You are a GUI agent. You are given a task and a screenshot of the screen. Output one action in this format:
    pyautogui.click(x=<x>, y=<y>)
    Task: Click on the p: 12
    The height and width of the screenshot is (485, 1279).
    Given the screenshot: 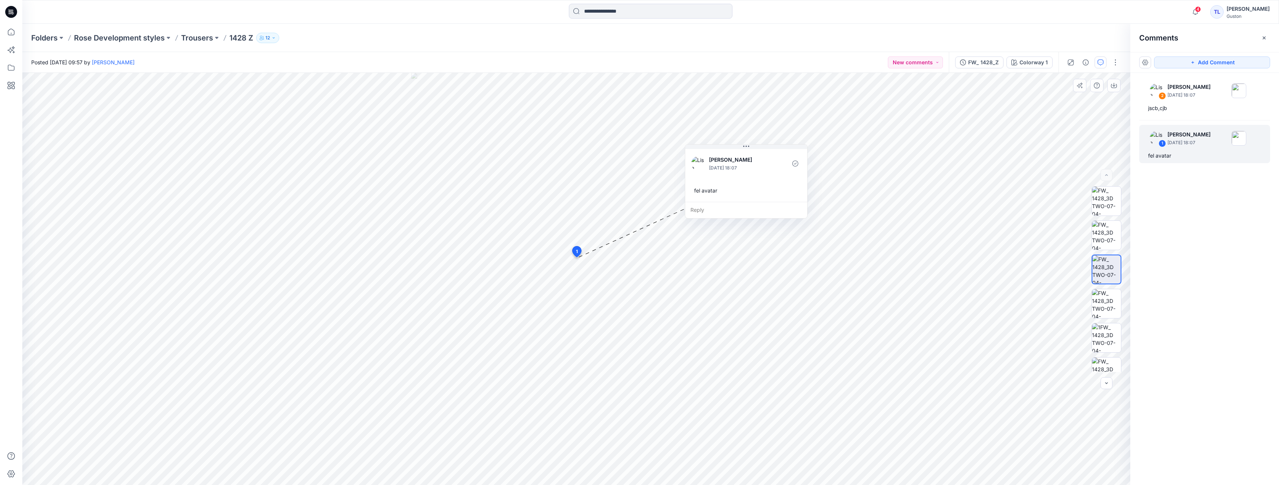 What is the action you would take?
    pyautogui.click(x=268, y=38)
    